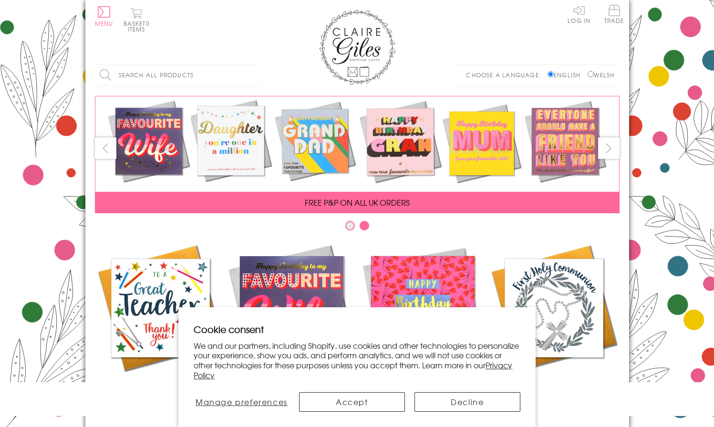  Describe the element at coordinates (104, 23) in the screenshot. I see `span: Menu` at that location.